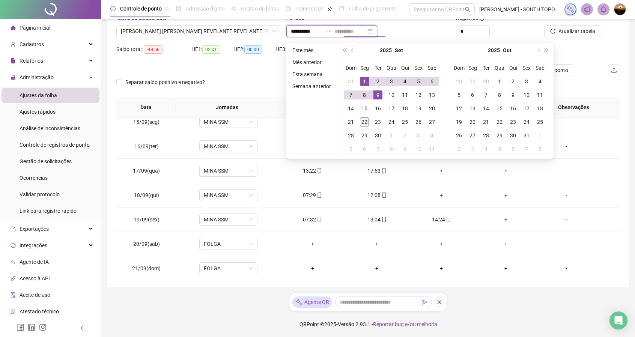 The width and height of the screenshot is (635, 337). What do you see at coordinates (13, 229) in the screenshot?
I see `span: export` at bounding box center [13, 229].